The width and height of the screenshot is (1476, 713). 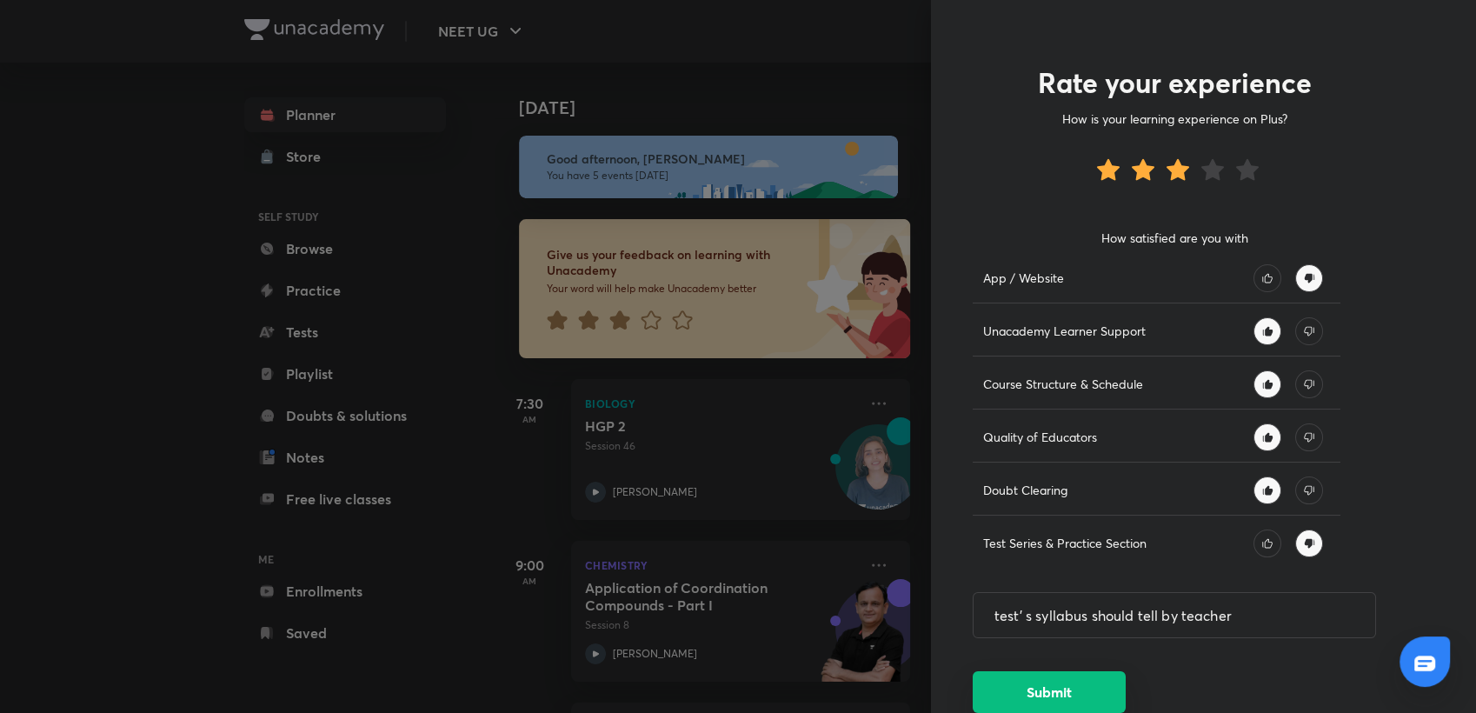 What do you see at coordinates (1023, 277) in the screenshot?
I see `p: App / Website` at bounding box center [1023, 277].